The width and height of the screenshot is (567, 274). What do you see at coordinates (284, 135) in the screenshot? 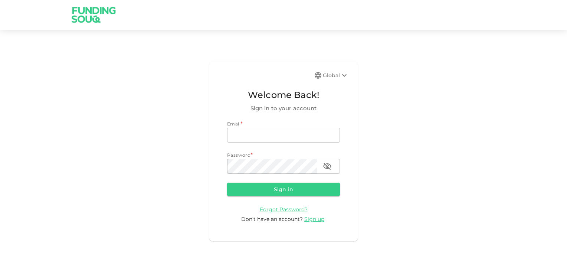
I see `div: email` at bounding box center [284, 135].